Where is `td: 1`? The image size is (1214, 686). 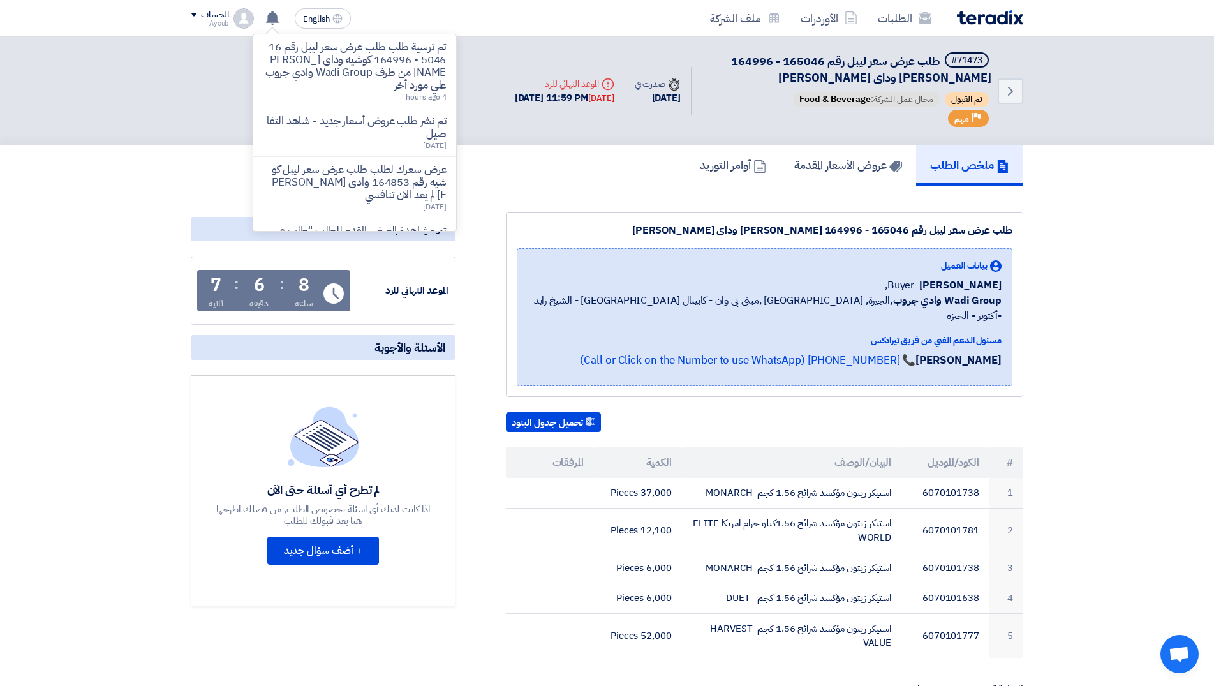 td: 1 is located at coordinates (1006, 493).